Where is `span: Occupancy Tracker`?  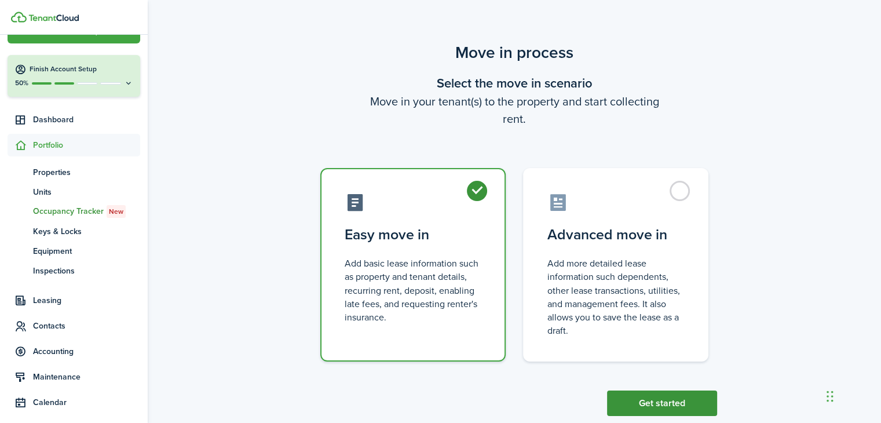 span: Occupancy Tracker is located at coordinates (86, 211).